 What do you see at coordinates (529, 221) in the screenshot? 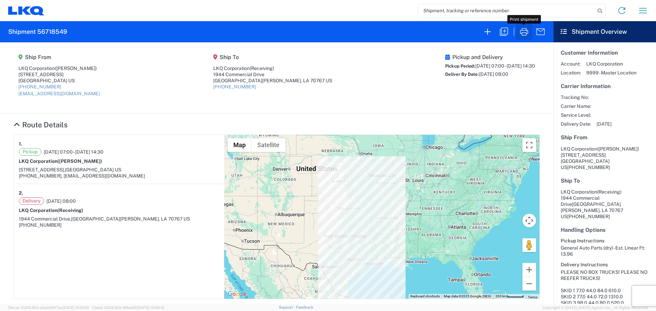
I see `button: Map camera controls` at bounding box center [529, 221].